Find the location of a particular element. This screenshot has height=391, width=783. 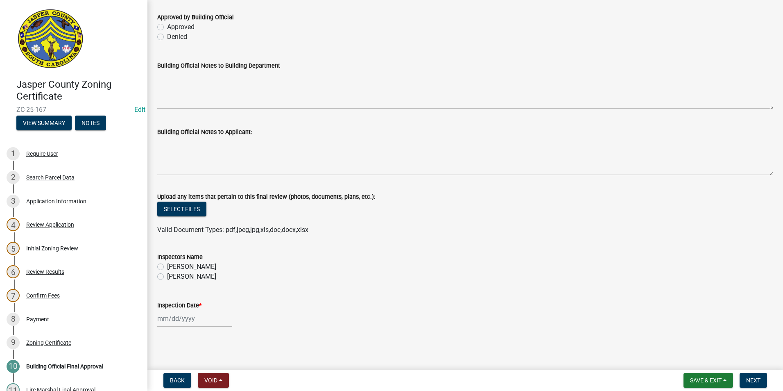

label: Denied is located at coordinates (177, 37).